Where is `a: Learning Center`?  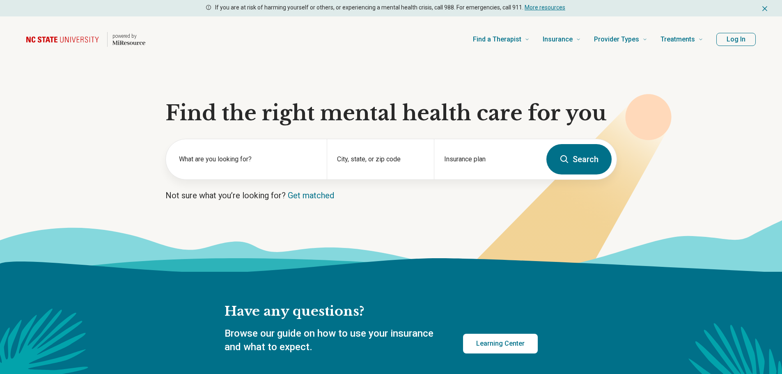 a: Learning Center is located at coordinates (501, 344).